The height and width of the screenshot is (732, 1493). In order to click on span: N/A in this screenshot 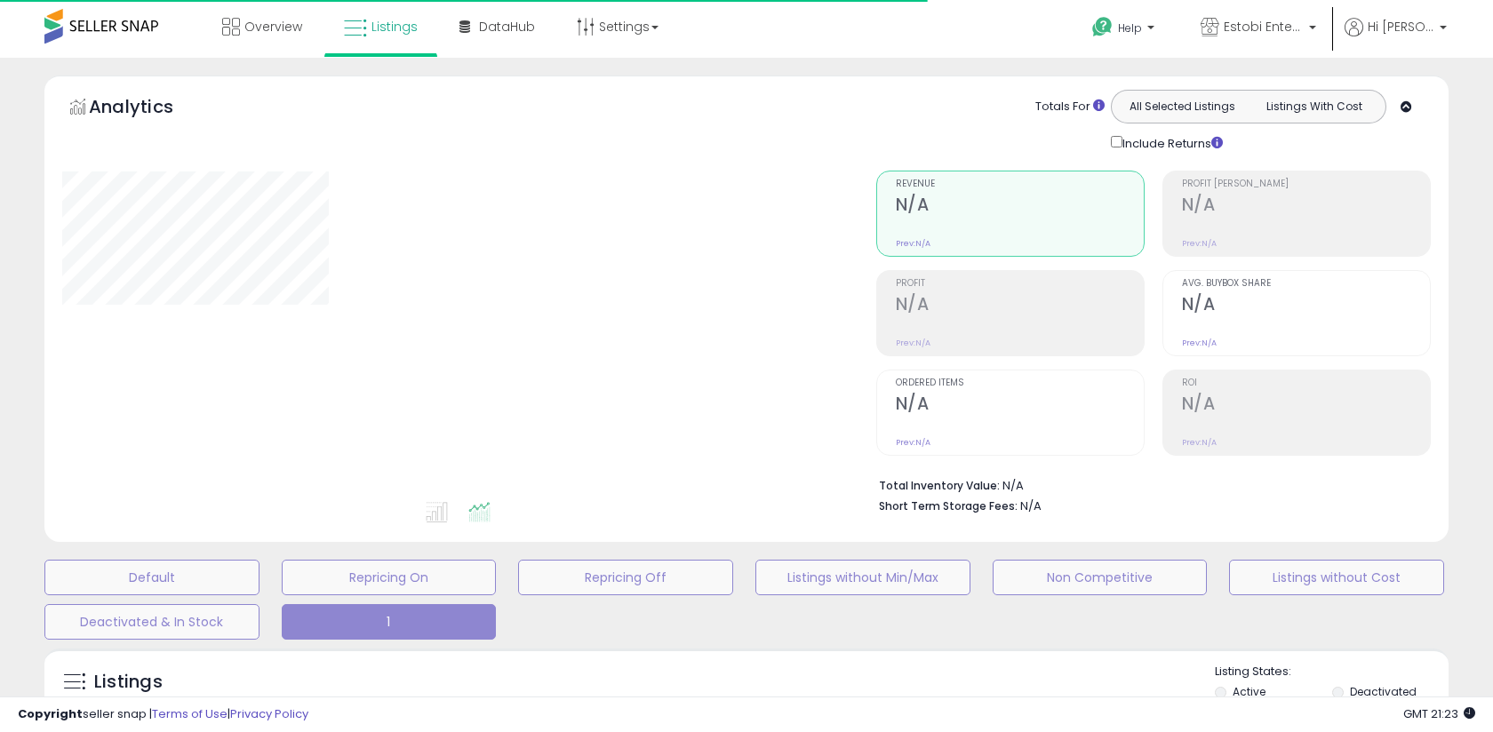, I will do `click(1031, 506)`.